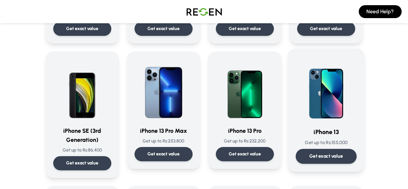  What do you see at coordinates (326, 142) in the screenshot?
I see `p: Get up to Rs: 155,000` at bounding box center [326, 142].